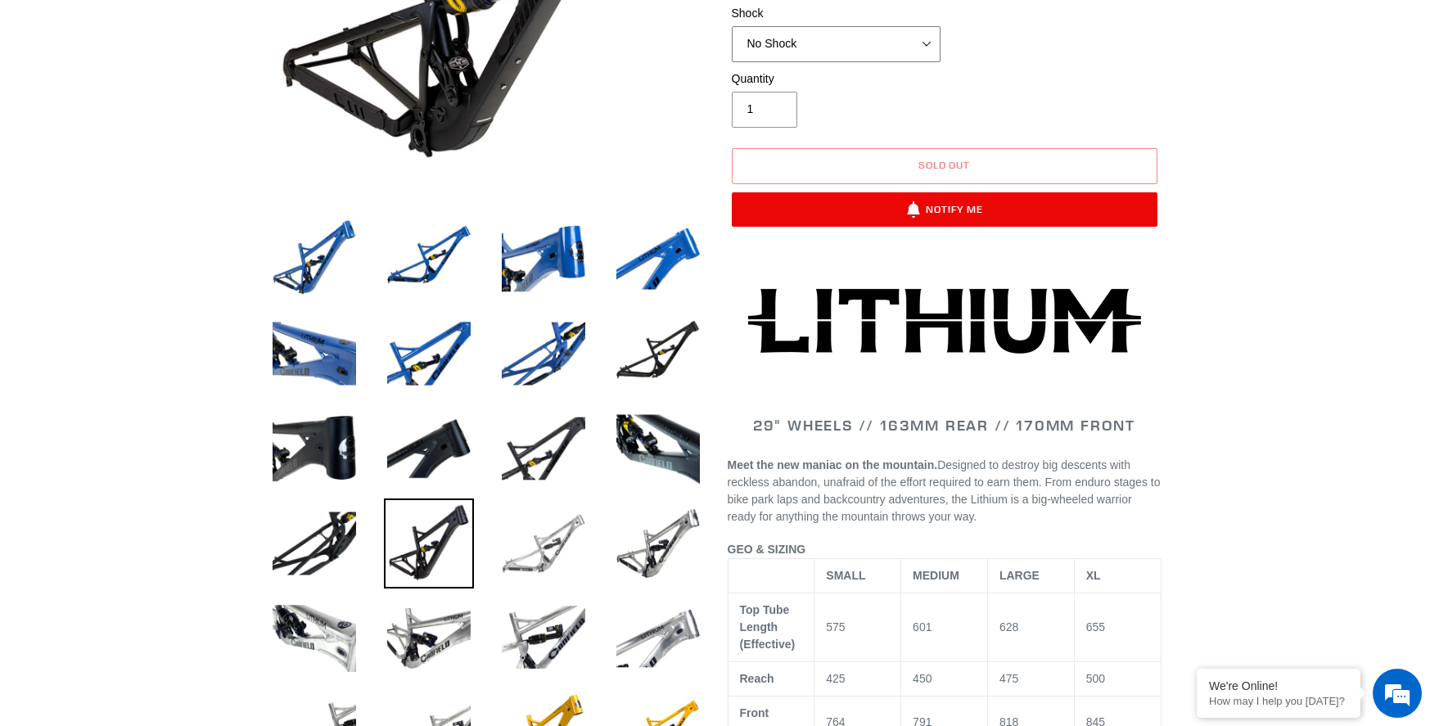 The image size is (1430, 726). Describe the element at coordinates (1117, 679) in the screenshot. I see `td: 500` at that location.